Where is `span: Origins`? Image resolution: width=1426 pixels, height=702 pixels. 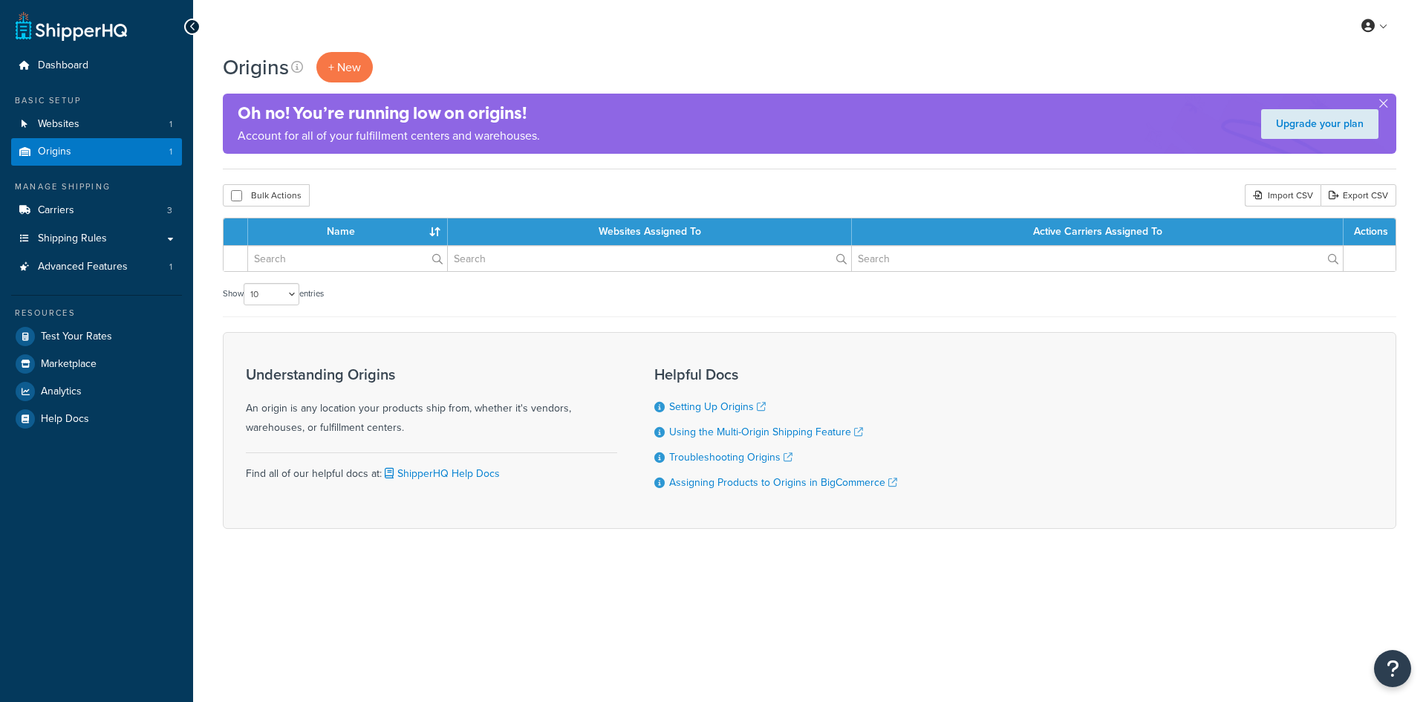
span: Origins is located at coordinates (54, 152).